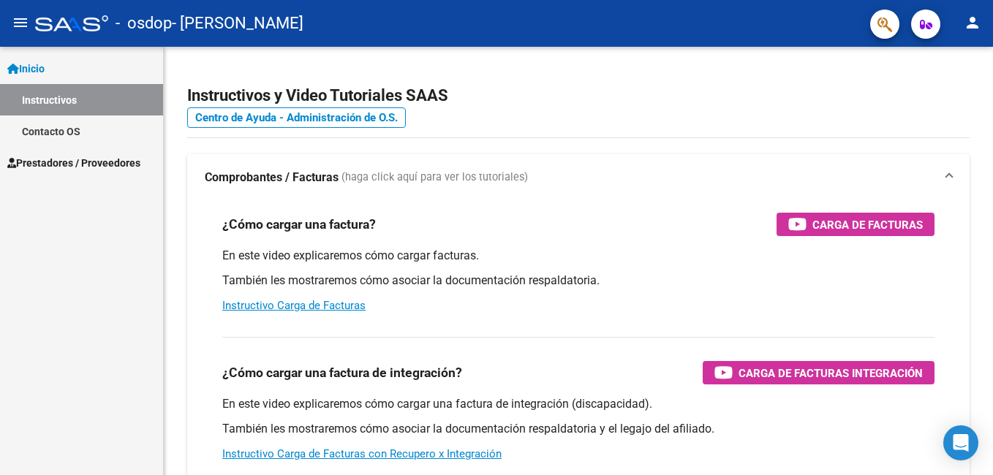  Describe the element at coordinates (271, 178) in the screenshot. I see `strong: Comprobantes / Facturas` at that location.